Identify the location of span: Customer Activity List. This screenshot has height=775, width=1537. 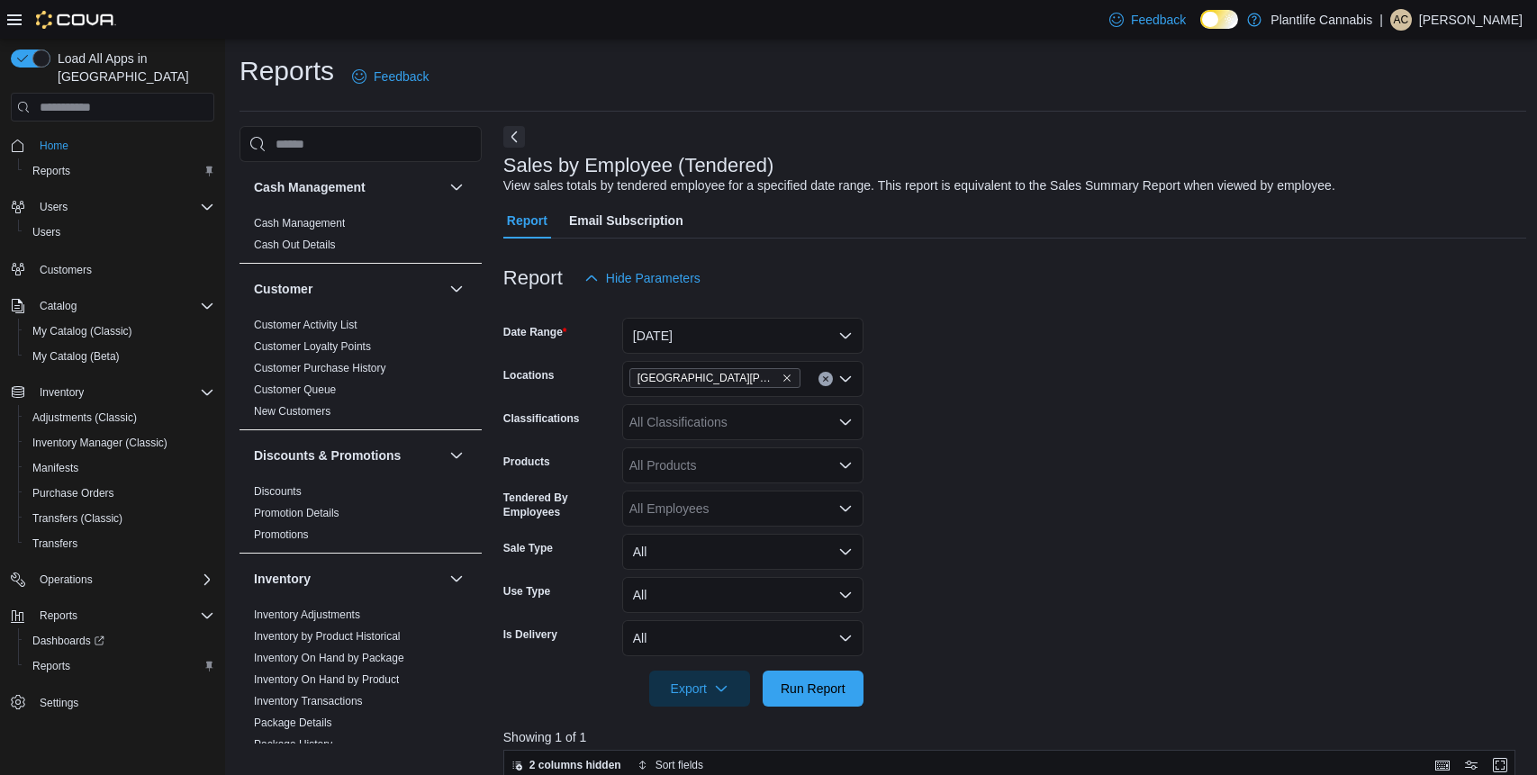
(305, 325).